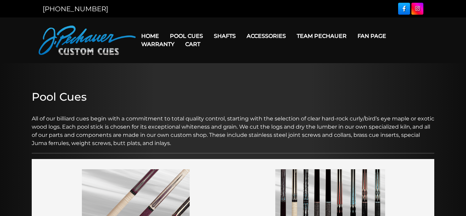  Describe the element at coordinates (186, 36) in the screenshot. I see `a: Pool Cues` at that location.